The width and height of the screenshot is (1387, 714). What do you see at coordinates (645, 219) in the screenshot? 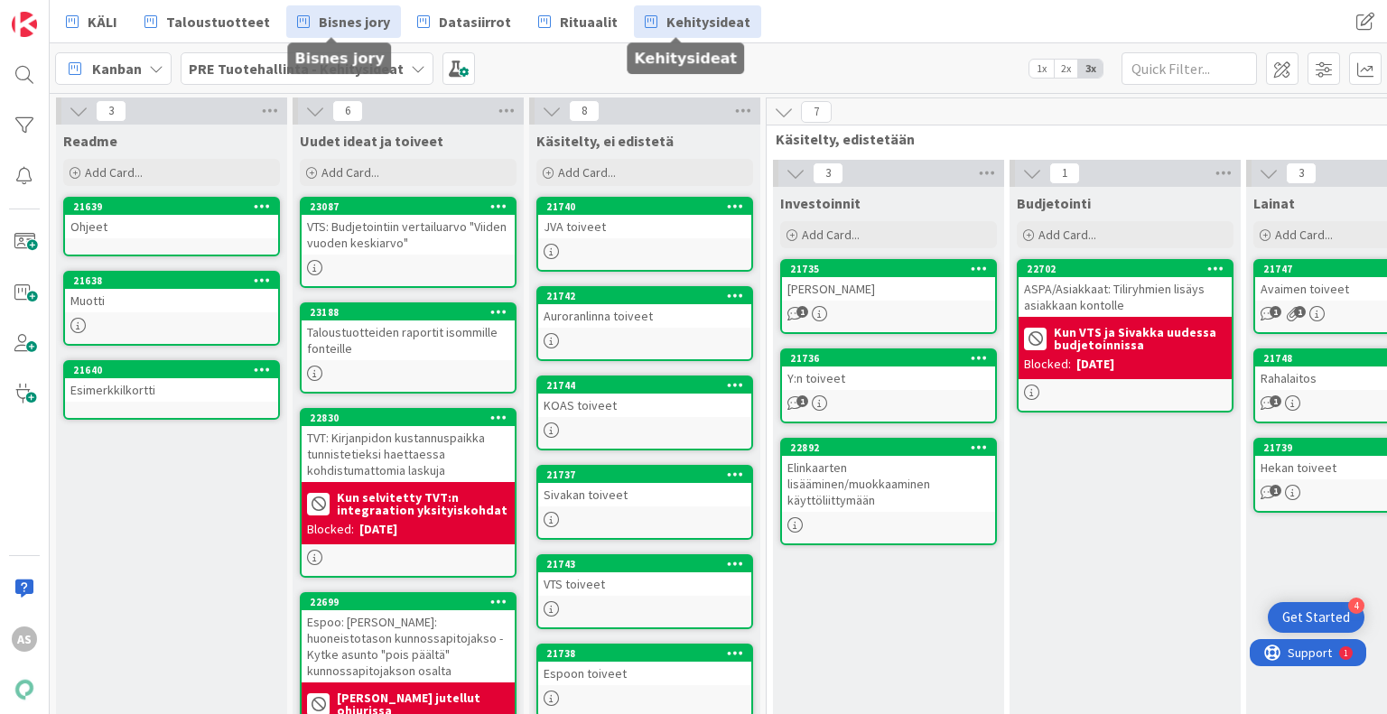
I see `div: 21740JVA toiveet` at bounding box center [645, 219].